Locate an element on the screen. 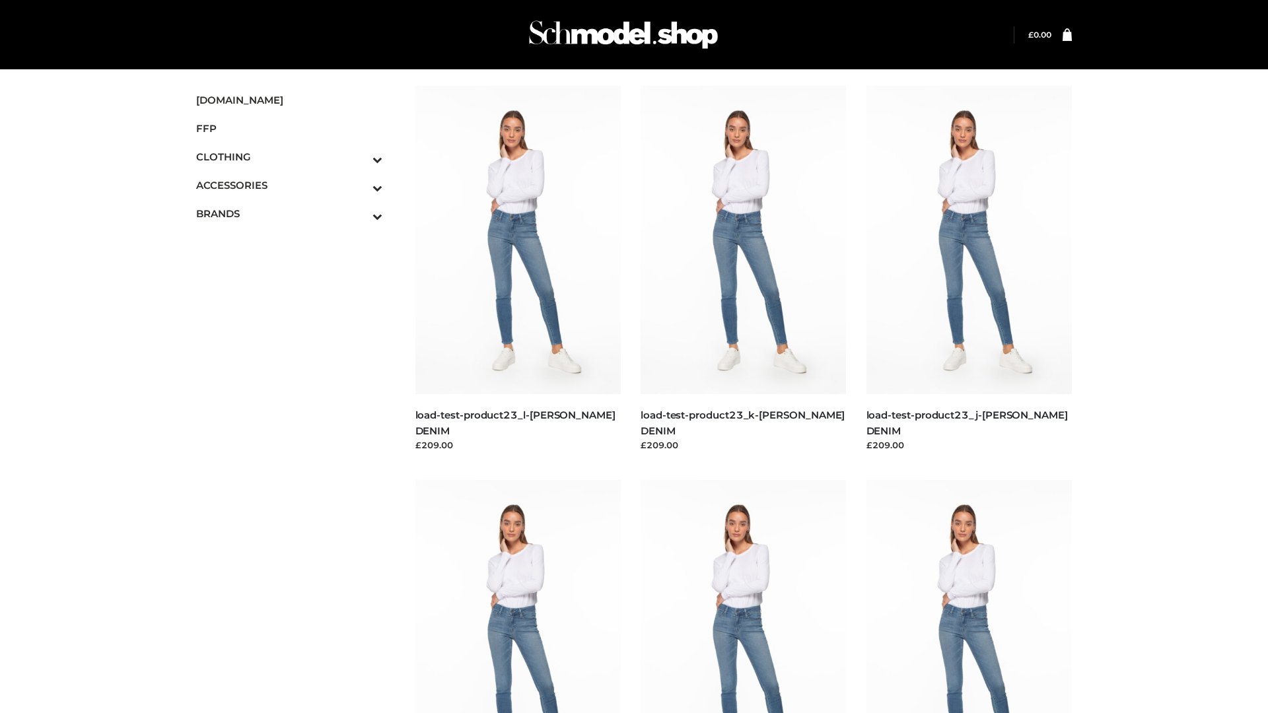  a: CLOTHINGToggle Submenu is located at coordinates (289, 157).